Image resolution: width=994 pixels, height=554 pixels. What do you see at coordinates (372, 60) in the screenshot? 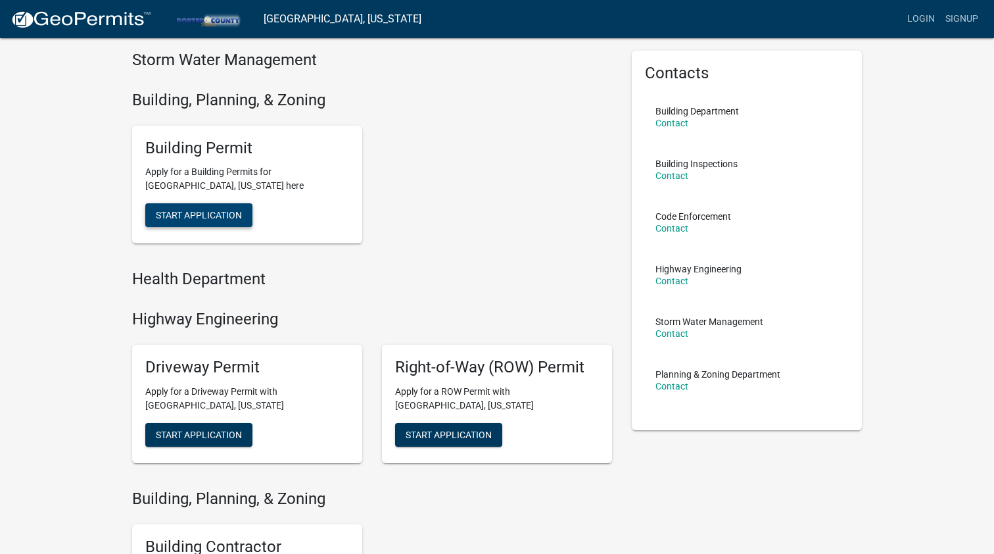
I see `h4: Storm Water Management` at bounding box center [372, 60].